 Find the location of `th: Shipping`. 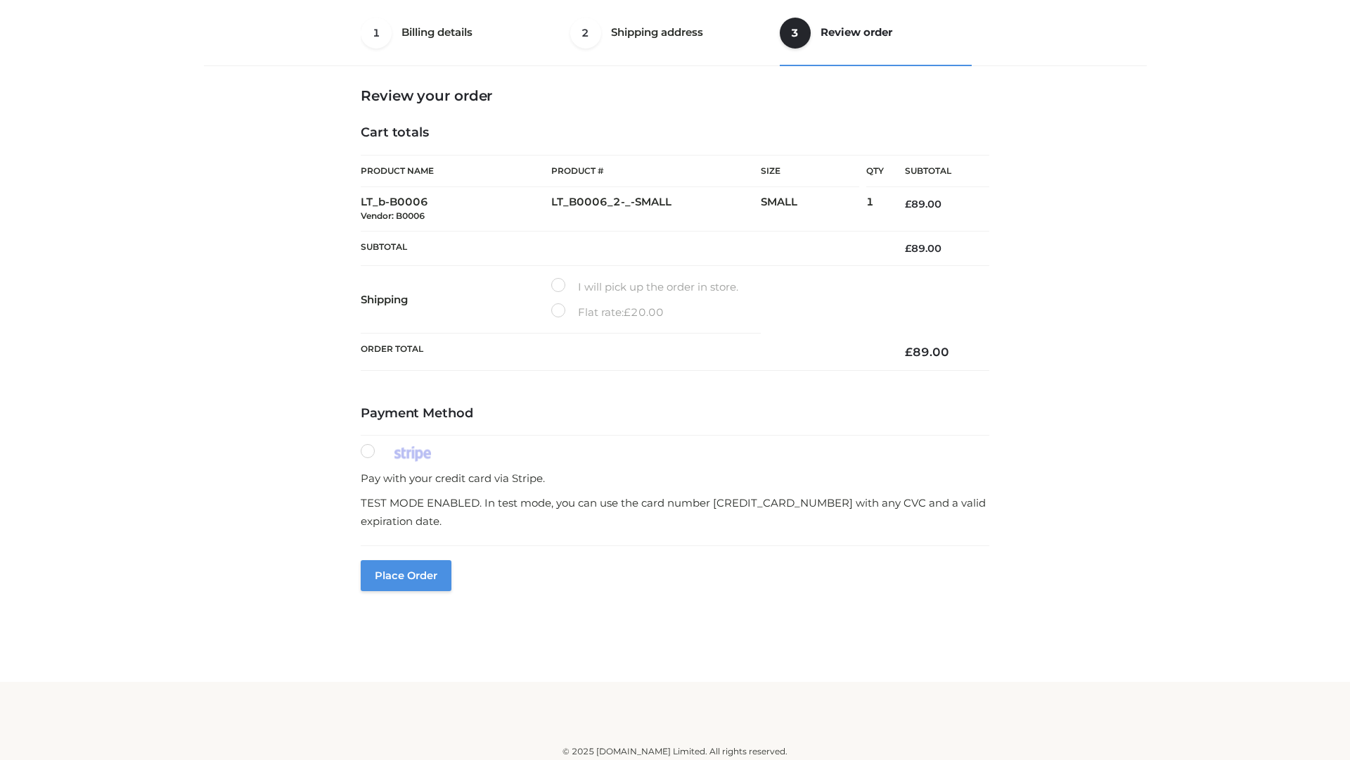

th: Shipping is located at coordinates (456, 300).